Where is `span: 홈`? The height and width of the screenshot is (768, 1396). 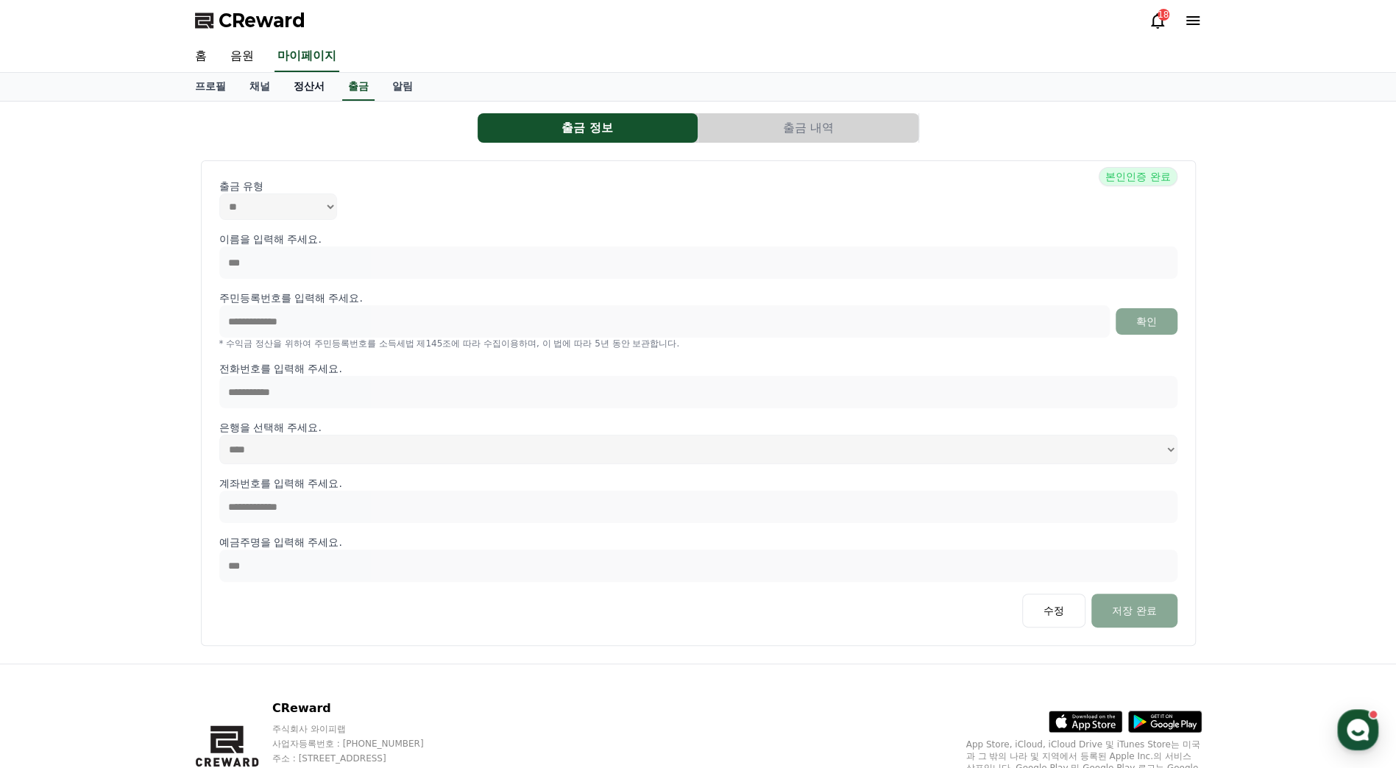 span: 홈 is located at coordinates (51, 495).